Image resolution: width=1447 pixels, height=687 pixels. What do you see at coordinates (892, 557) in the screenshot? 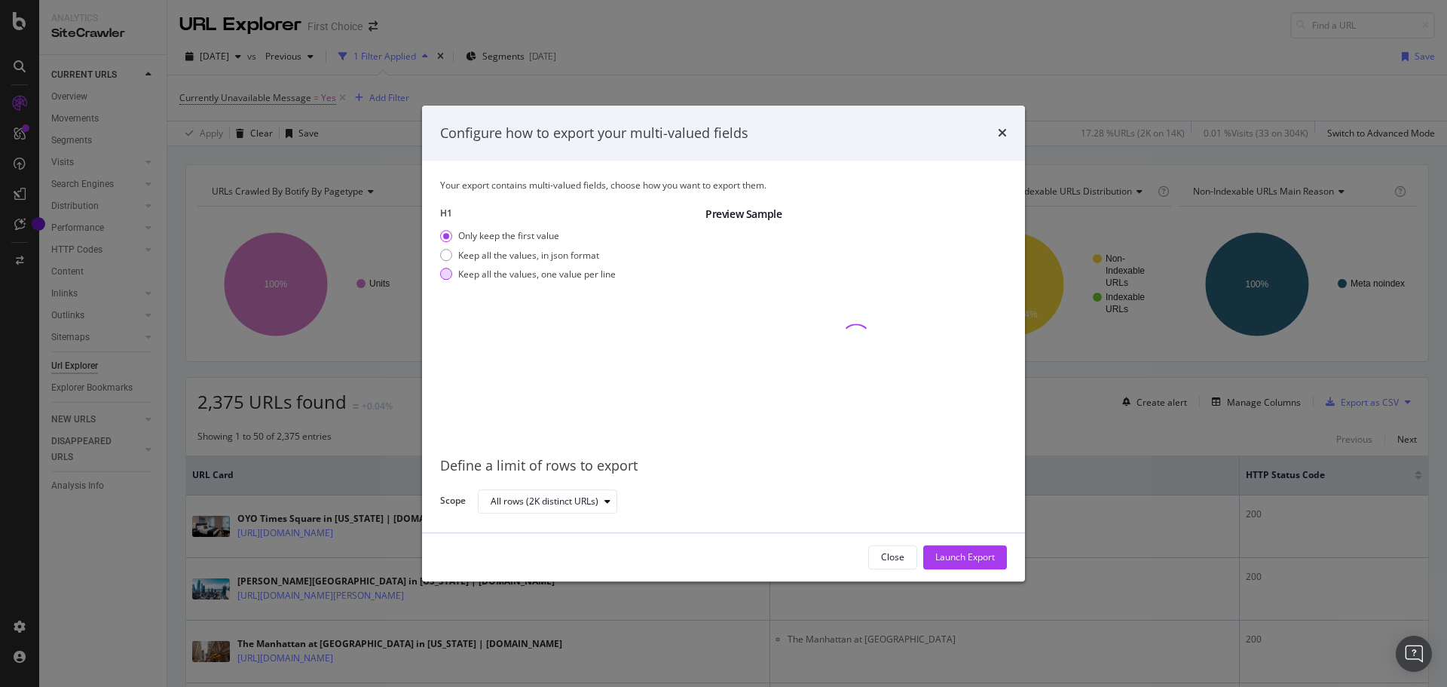
I see `button: Close` at bounding box center [892, 557].